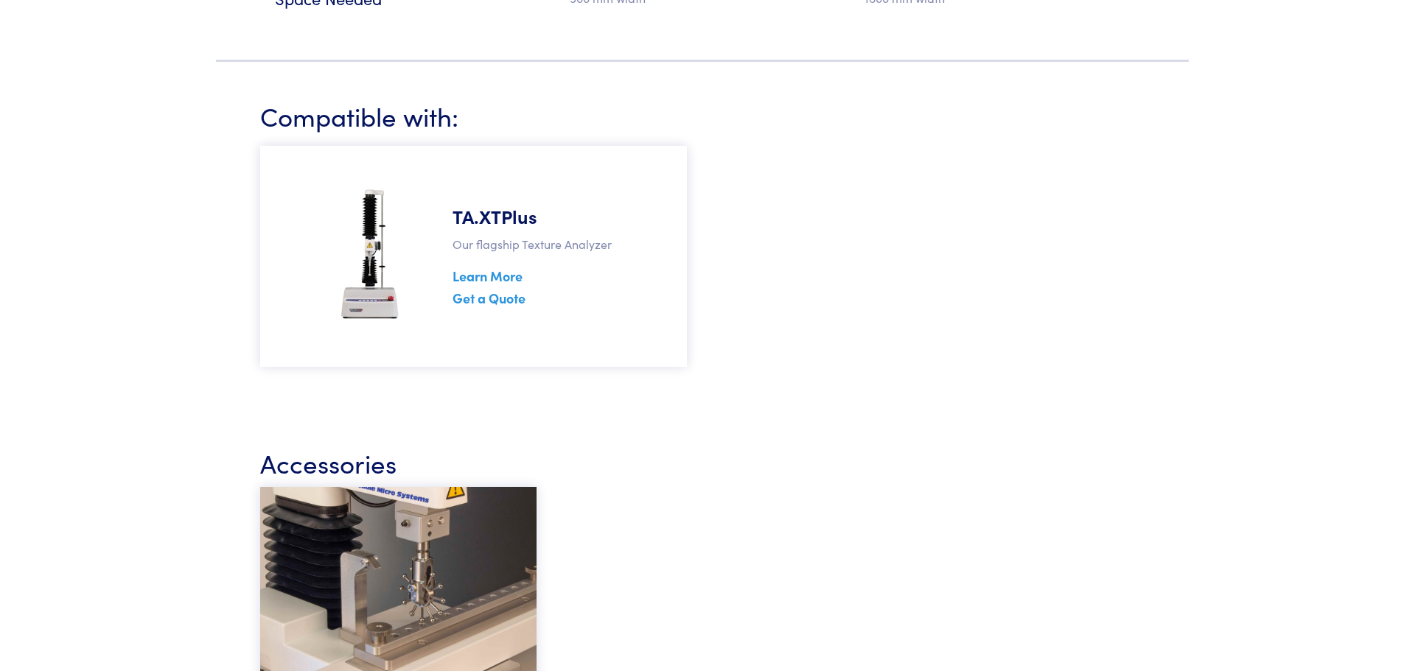 This screenshot has width=1404, height=671. What do you see at coordinates (402, 462) in the screenshot?
I see `h3: Accessories` at bounding box center [402, 462].